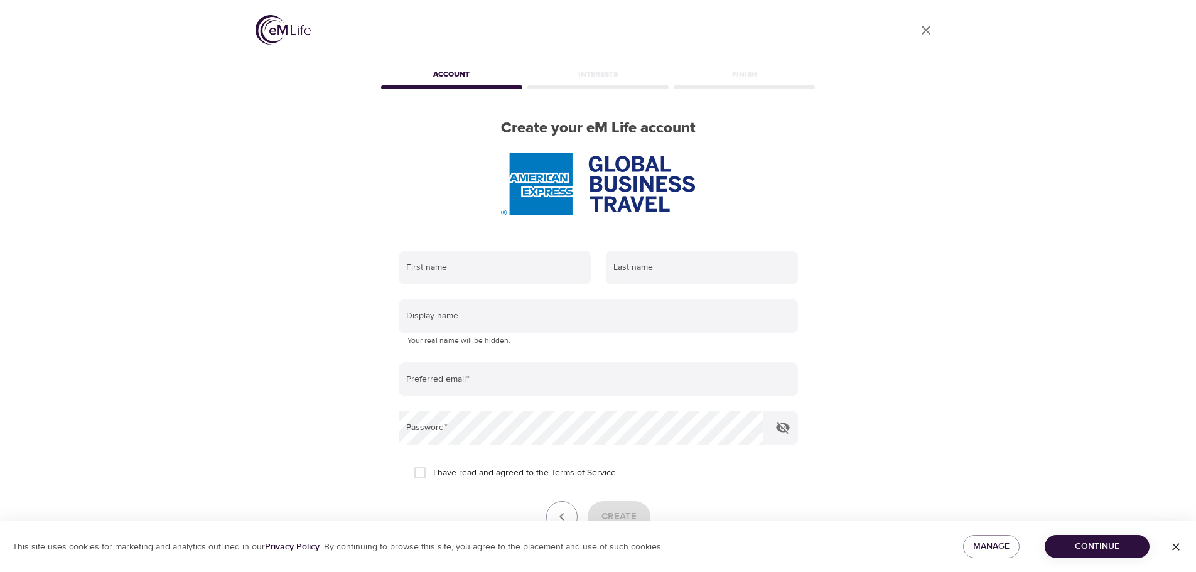  I want to click on h2: Create your eM Life account, so click(598, 128).